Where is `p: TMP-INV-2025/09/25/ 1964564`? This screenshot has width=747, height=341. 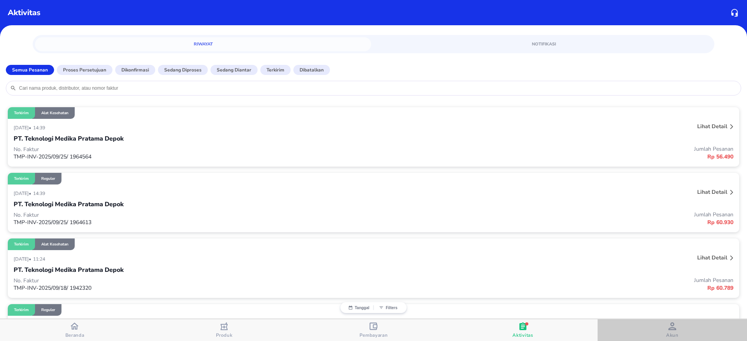 p: TMP-INV-2025/09/25/ 1964564 is located at coordinates (193, 157).